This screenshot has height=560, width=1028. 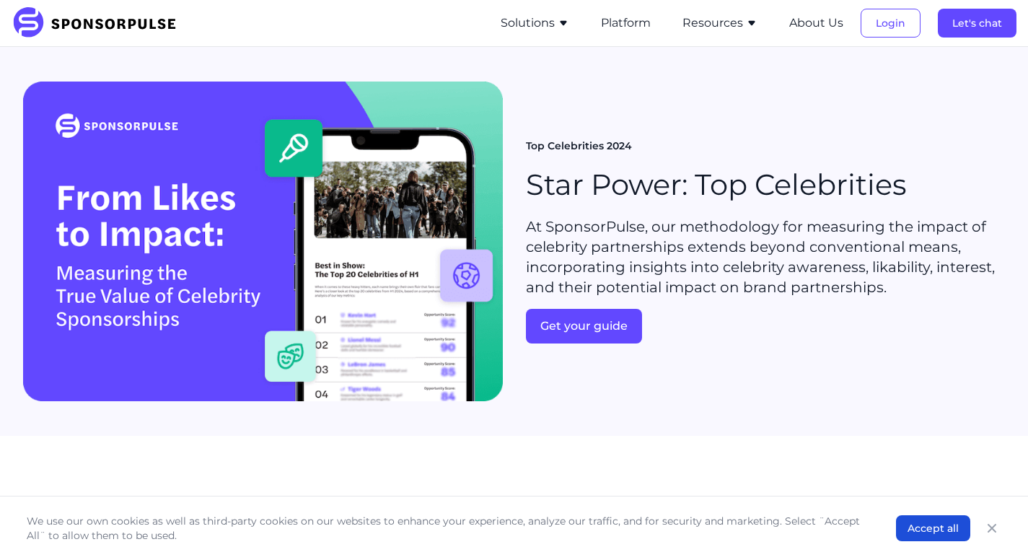 What do you see at coordinates (625, 23) in the screenshot?
I see `a: Platform` at bounding box center [625, 23].